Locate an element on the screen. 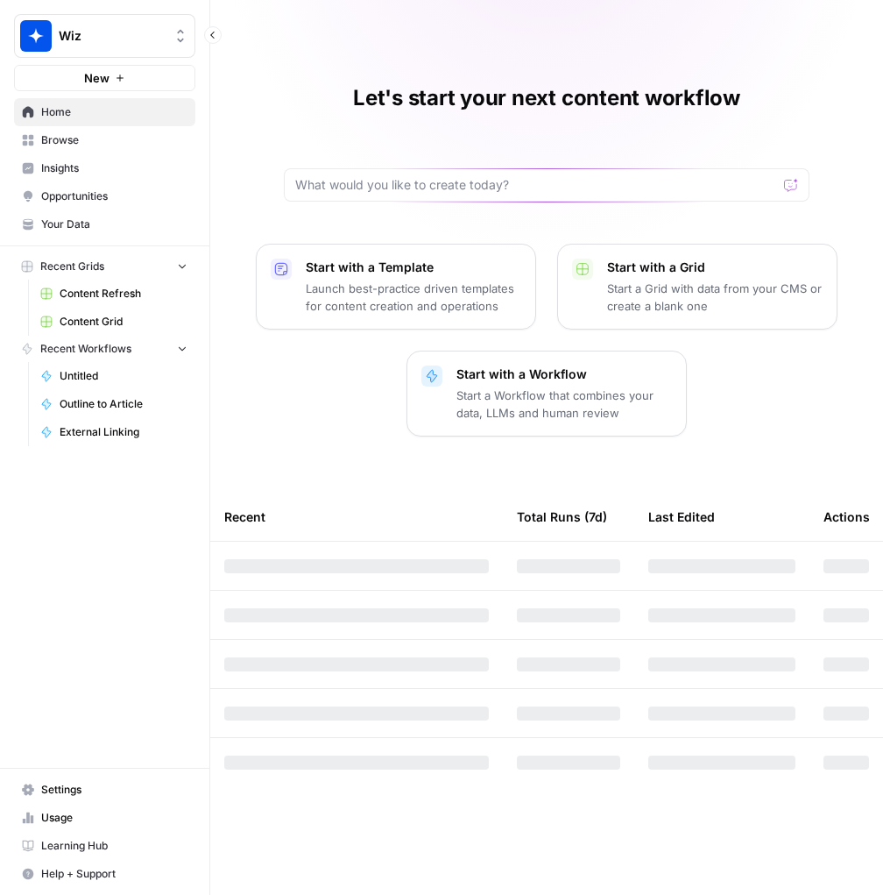  span: Content Refresh is located at coordinates (124, 294).